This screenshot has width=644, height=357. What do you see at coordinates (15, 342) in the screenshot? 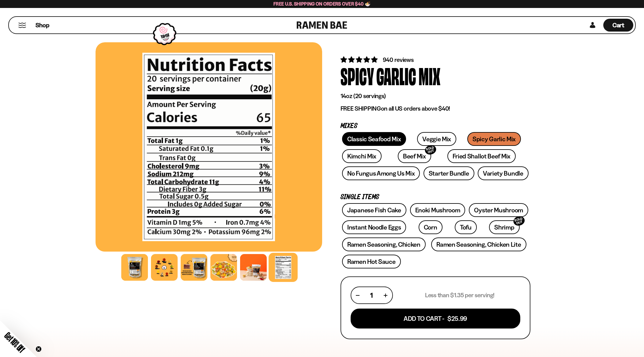
I see `span: Get 10% Off` at bounding box center [15, 342].